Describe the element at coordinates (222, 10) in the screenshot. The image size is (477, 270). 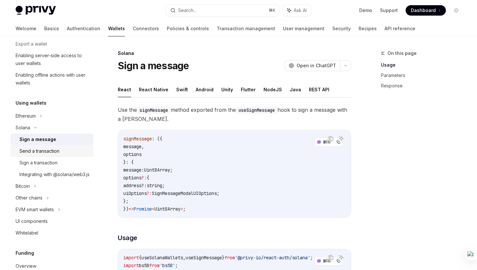
I see `button: Search...⌘K` at that location.